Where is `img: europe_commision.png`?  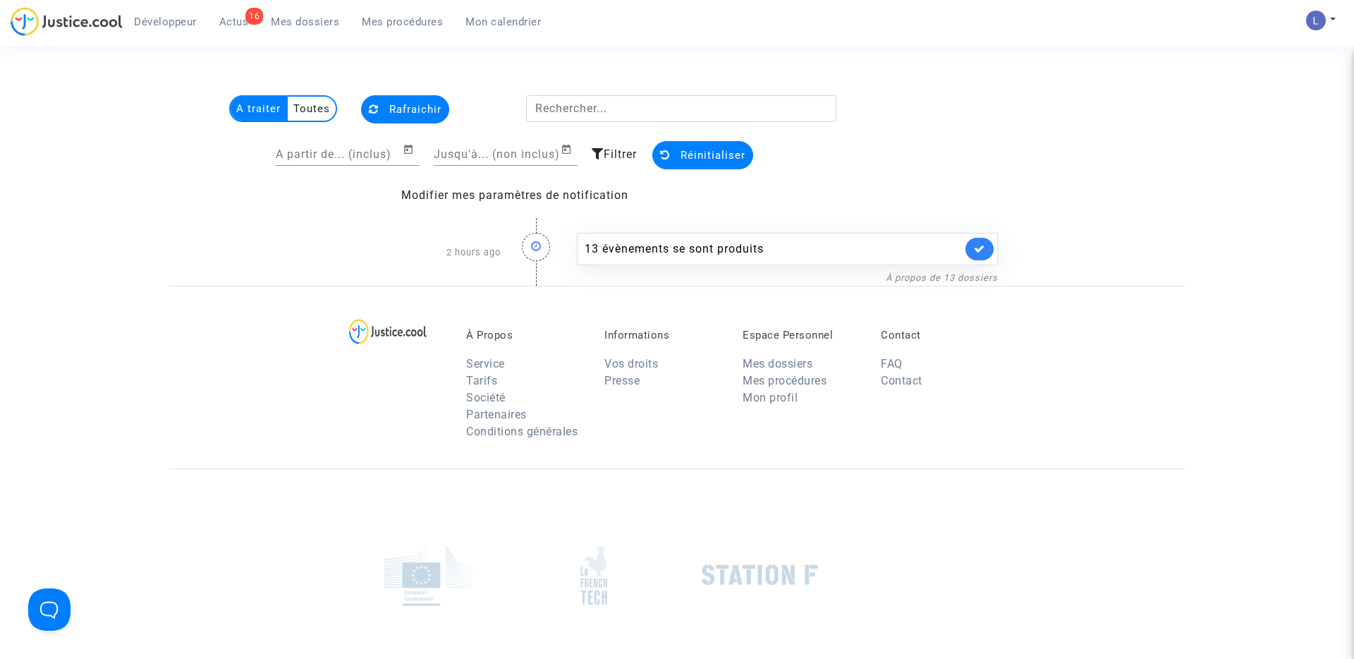
img: europe_commision.png is located at coordinates (428, 575).